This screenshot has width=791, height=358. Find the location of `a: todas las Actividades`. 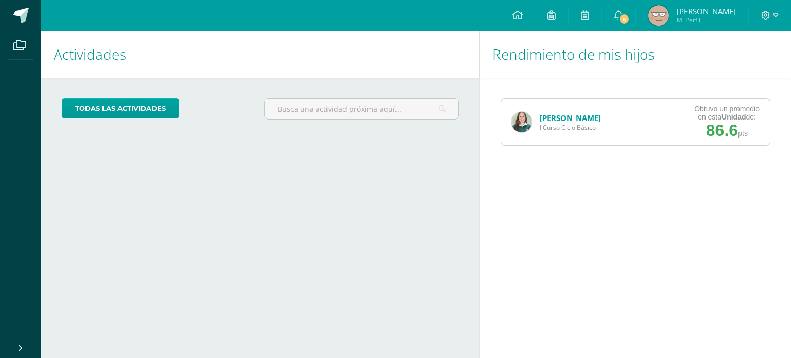

a: todas las Actividades is located at coordinates (121, 108).